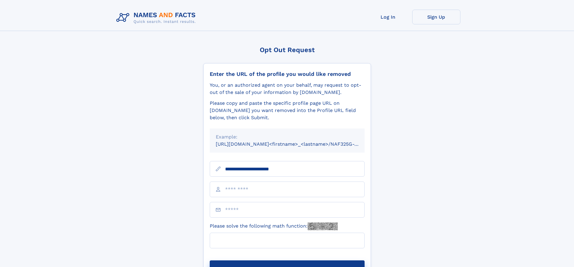 This screenshot has width=574, height=267. What do you see at coordinates (274, 227) in the screenshot?
I see `label: Please solve the following math function:` at bounding box center [274, 227].